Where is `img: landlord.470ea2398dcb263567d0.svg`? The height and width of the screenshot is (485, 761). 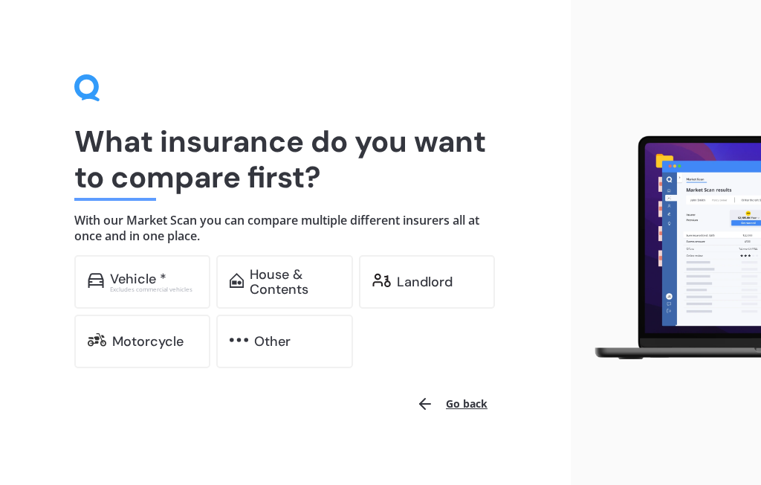 img: landlord.470ea2398dcb263567d0.svg is located at coordinates (381, 280).